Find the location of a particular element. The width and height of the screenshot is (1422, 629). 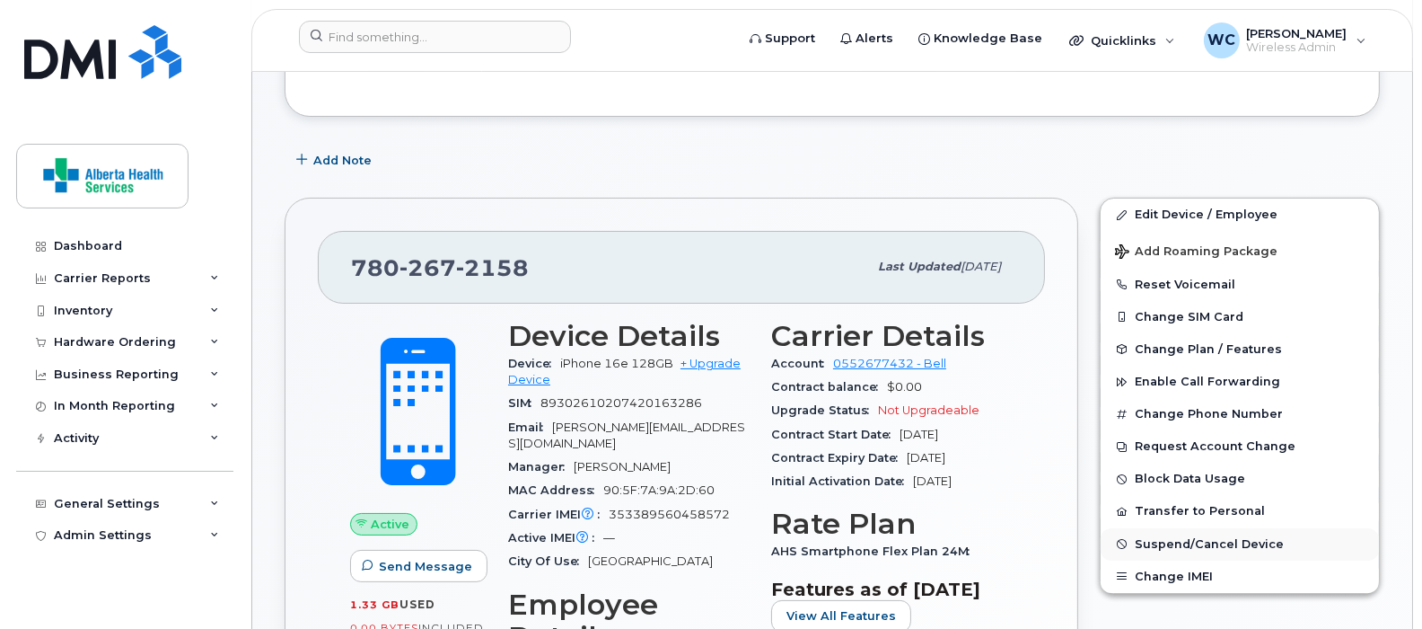

span: $0.00 is located at coordinates (904, 386).